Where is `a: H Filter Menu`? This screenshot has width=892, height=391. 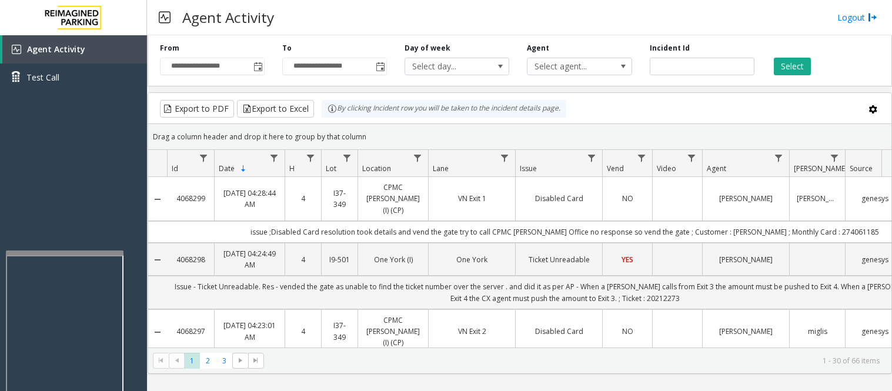 a: H Filter Menu is located at coordinates (311, 158).